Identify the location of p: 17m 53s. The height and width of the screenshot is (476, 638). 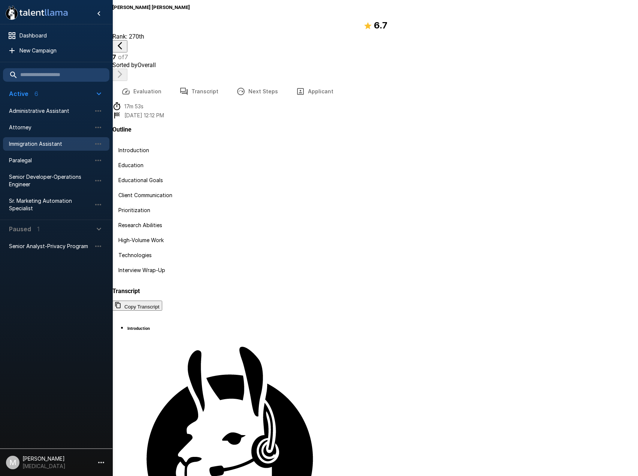
(134, 106).